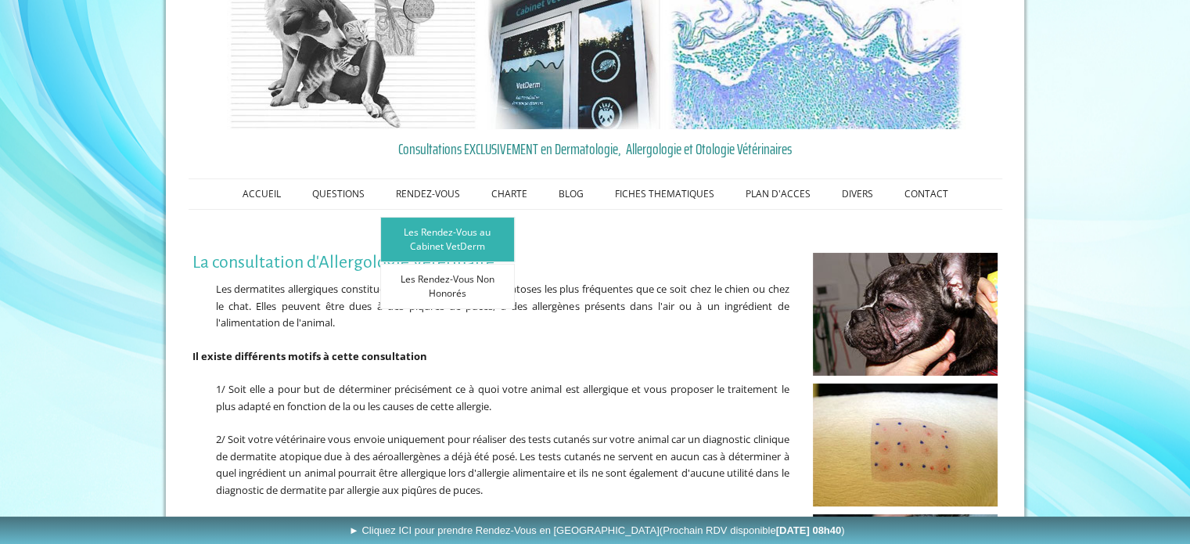 This screenshot has height=544, width=1190. I want to click on a: BLOG, so click(571, 194).